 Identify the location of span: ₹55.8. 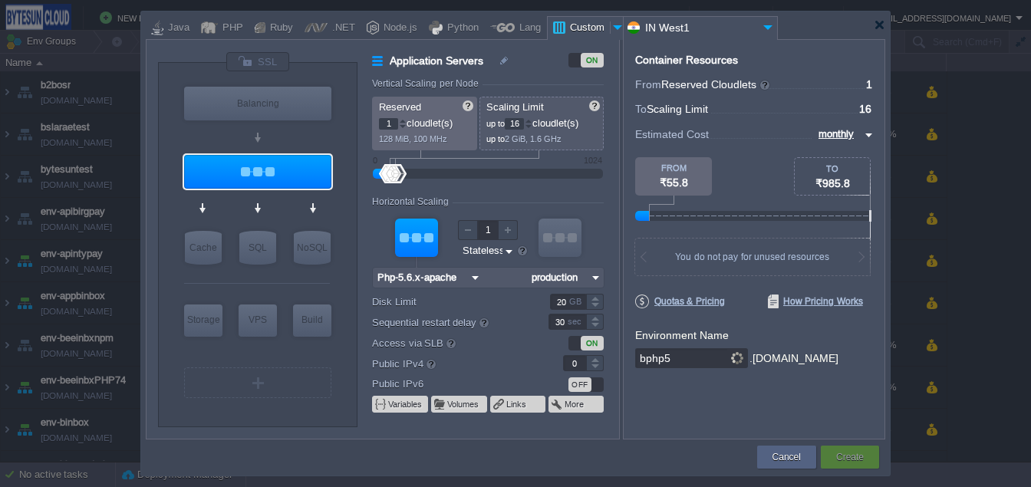
(674, 183).